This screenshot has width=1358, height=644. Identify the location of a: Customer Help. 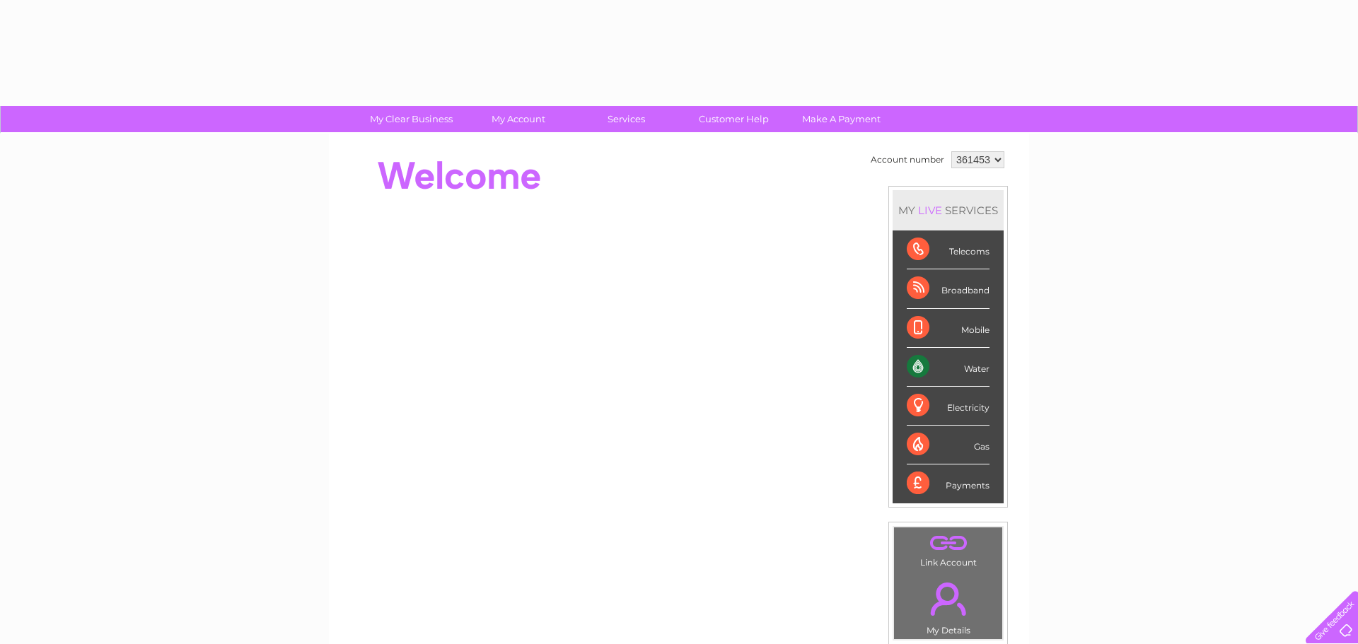
(733, 119).